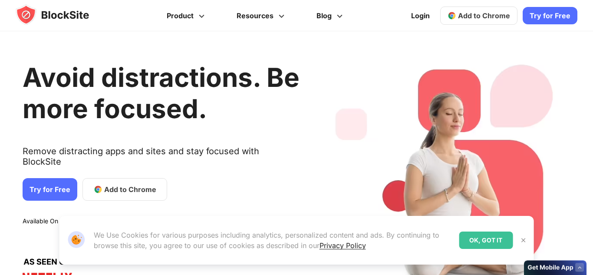  What do you see at coordinates (420, 16) in the screenshot?
I see `a: Login` at bounding box center [420, 16].